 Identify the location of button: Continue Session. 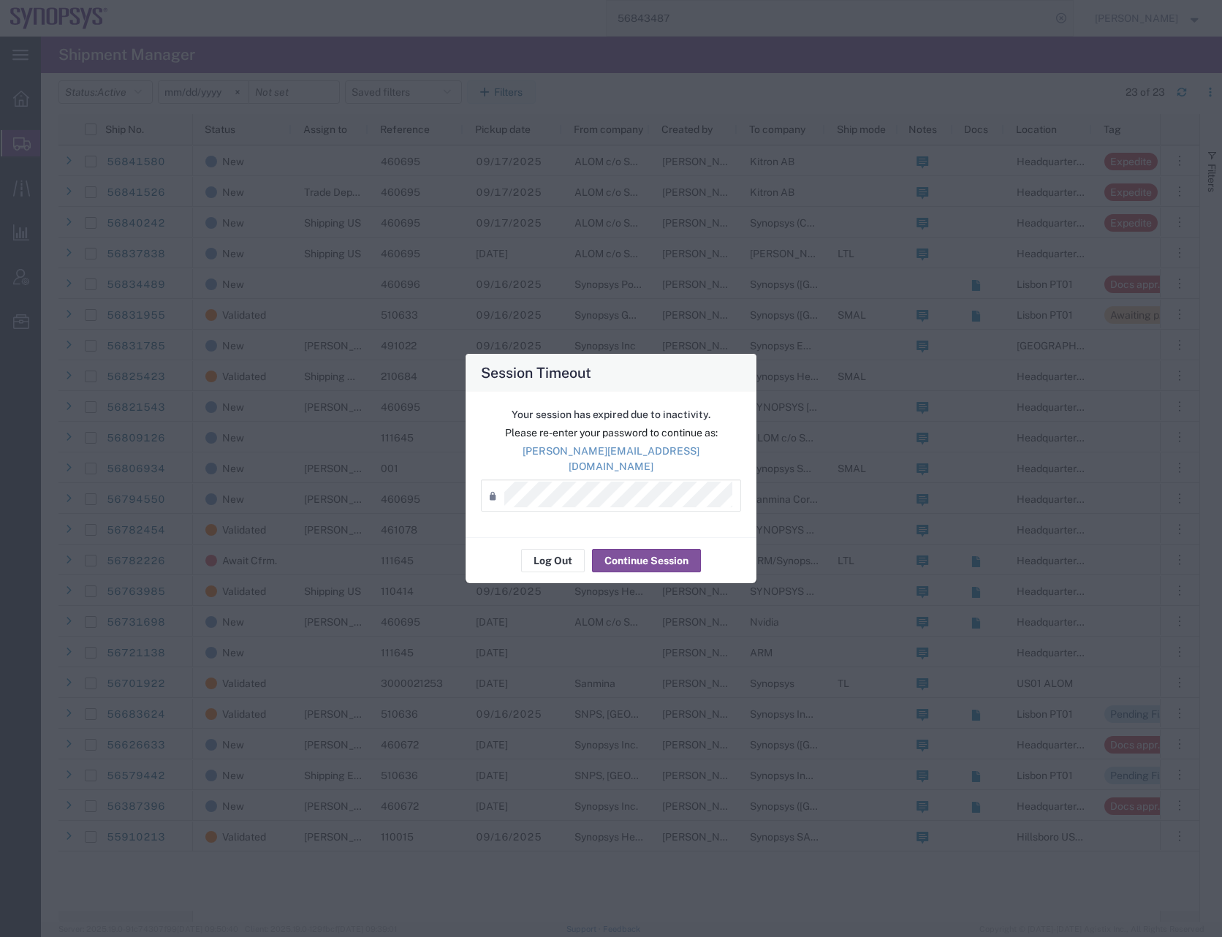
(646, 561).